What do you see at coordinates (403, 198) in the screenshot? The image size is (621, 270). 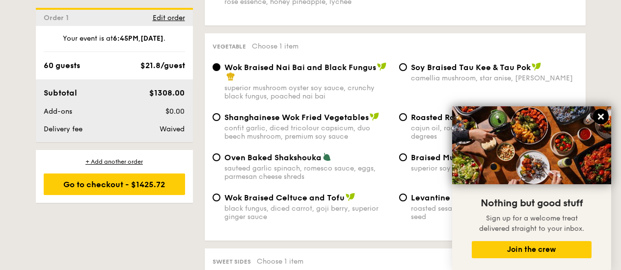 I see `input: Levantine Cauliflower and Hummusroasted sesame paste, pink peppercorn, fennel seed` at bounding box center [403, 198].